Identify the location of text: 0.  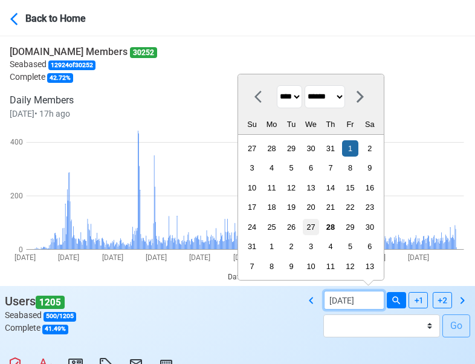
(21, 249).